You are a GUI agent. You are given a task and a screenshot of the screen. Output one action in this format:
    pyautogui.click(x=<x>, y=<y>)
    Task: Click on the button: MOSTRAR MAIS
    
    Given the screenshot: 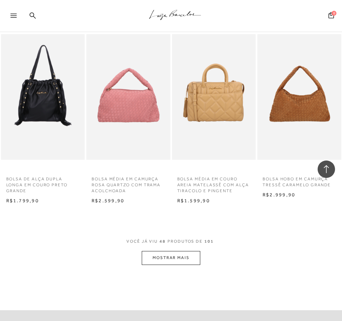 What is the action you would take?
    pyautogui.click(x=171, y=257)
    